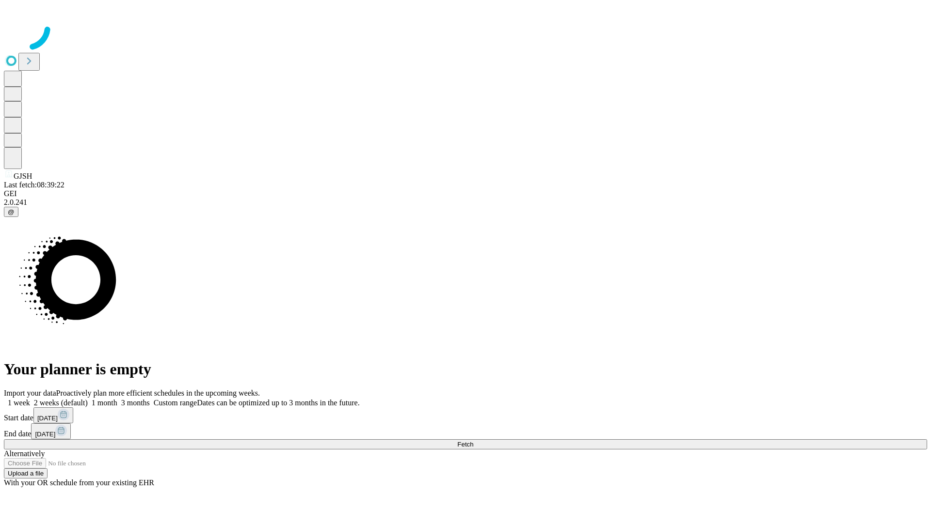  What do you see at coordinates (465, 444) in the screenshot?
I see `span: Fetch` at bounding box center [465, 444].